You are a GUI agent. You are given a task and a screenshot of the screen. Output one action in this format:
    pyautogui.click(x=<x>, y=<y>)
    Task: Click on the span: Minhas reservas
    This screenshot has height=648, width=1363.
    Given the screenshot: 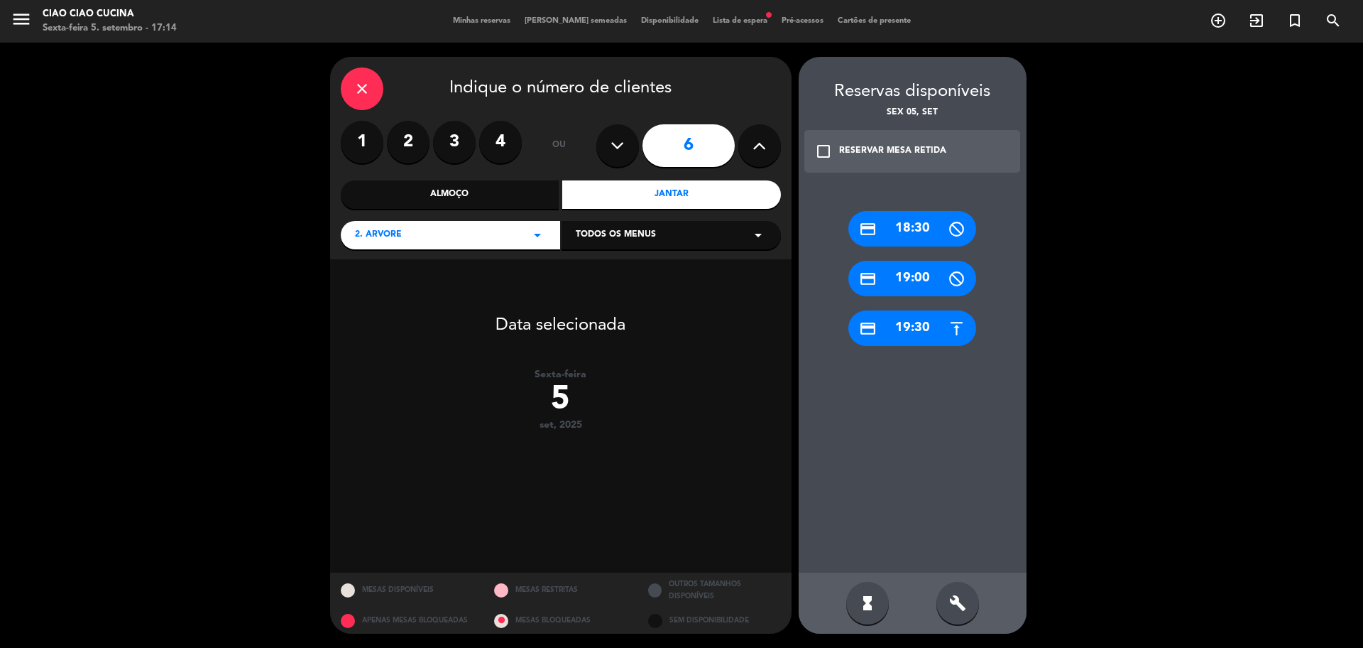 What is the action you would take?
    pyautogui.click(x=481, y=21)
    